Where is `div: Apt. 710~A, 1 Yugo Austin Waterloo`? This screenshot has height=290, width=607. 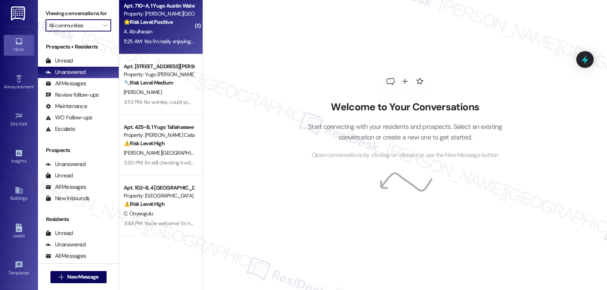 div: Apt. 710~A, 1 Yugo Austin Waterloo is located at coordinates (158, 6).